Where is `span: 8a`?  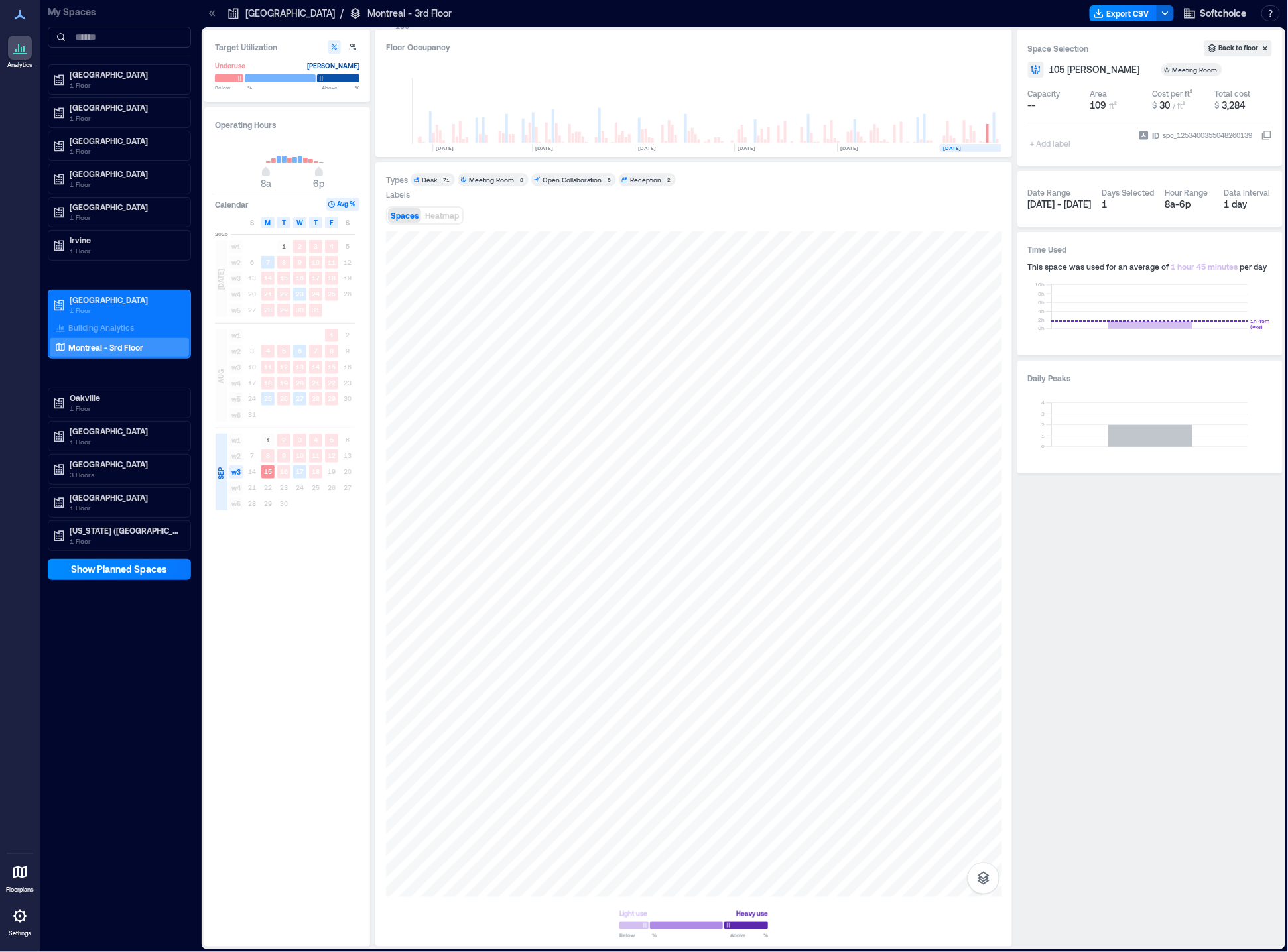 span: 8a is located at coordinates (266, 183).